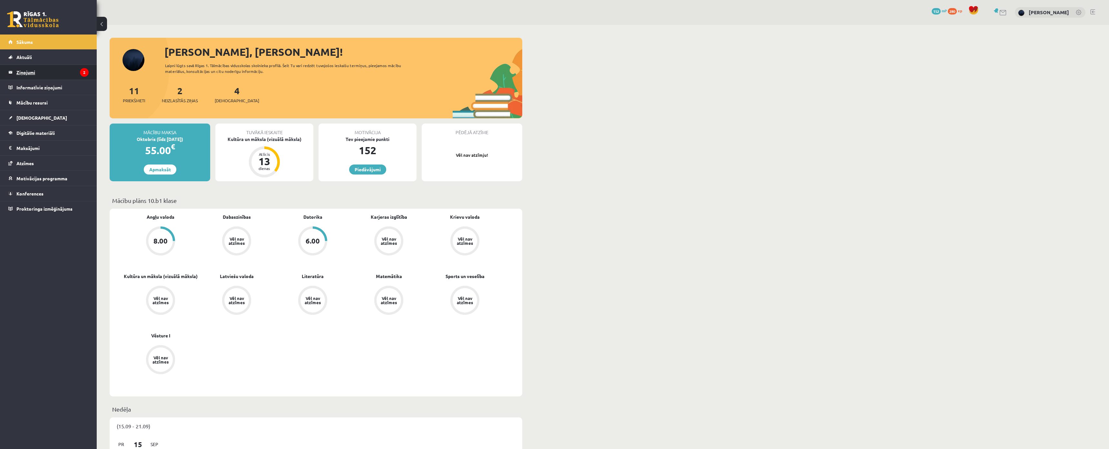 The height and width of the screenshot is (449, 1109). Describe the element at coordinates (45, 209) in the screenshot. I see `span: Proktoringa izmēģinājums` at that location.